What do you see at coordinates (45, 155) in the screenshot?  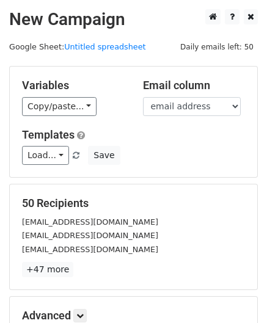 I see `a: Load...` at bounding box center [45, 155].